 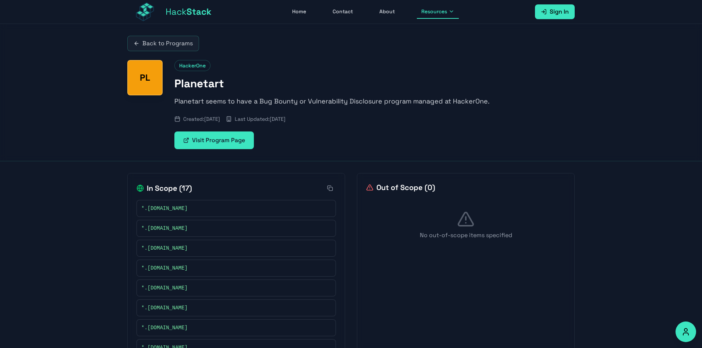 I want to click on button: Resources, so click(x=438, y=12).